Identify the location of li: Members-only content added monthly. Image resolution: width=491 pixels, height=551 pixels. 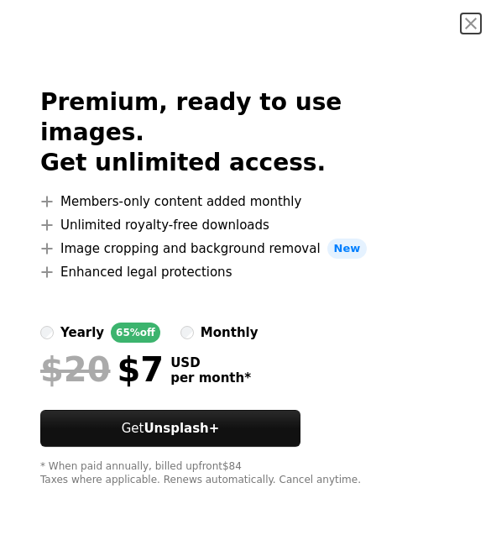
(245, 201).